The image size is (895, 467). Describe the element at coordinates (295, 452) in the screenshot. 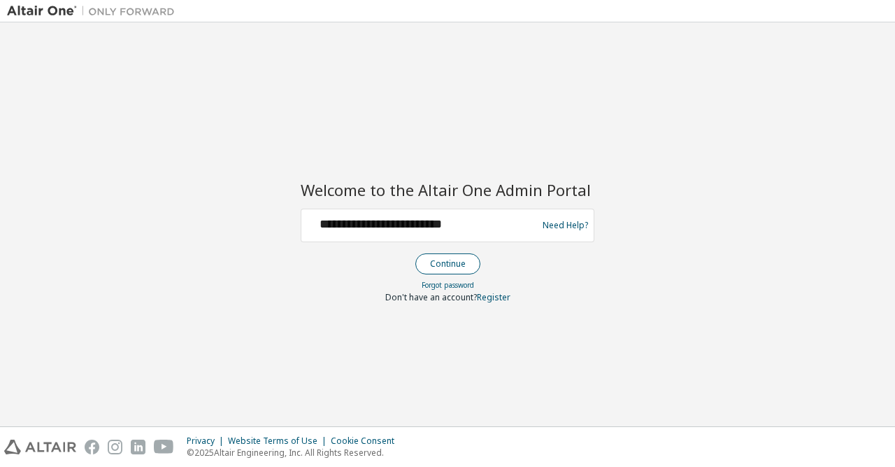

I see `p: © 2025 Altair Engineering, Inc. All Rights Reserved.` at that location.